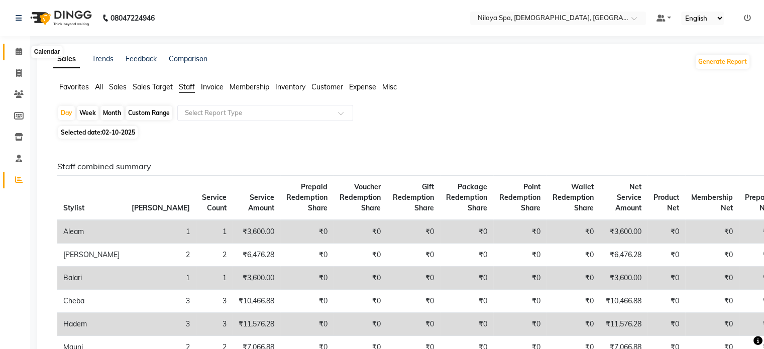 The image size is (764, 349). I want to click on span: Point Redemption Share, so click(520, 197).